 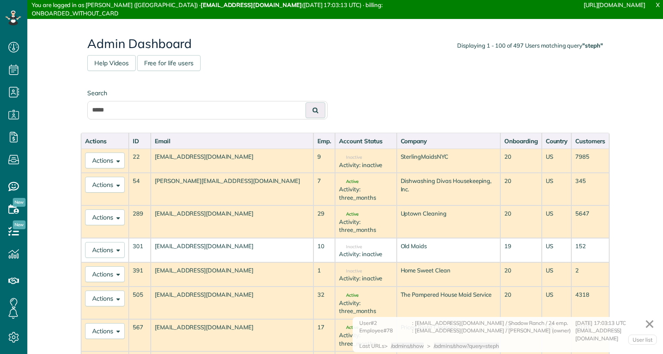 What do you see at coordinates (521, 141) in the screenshot?
I see `div: Onboarding` at bounding box center [521, 141].